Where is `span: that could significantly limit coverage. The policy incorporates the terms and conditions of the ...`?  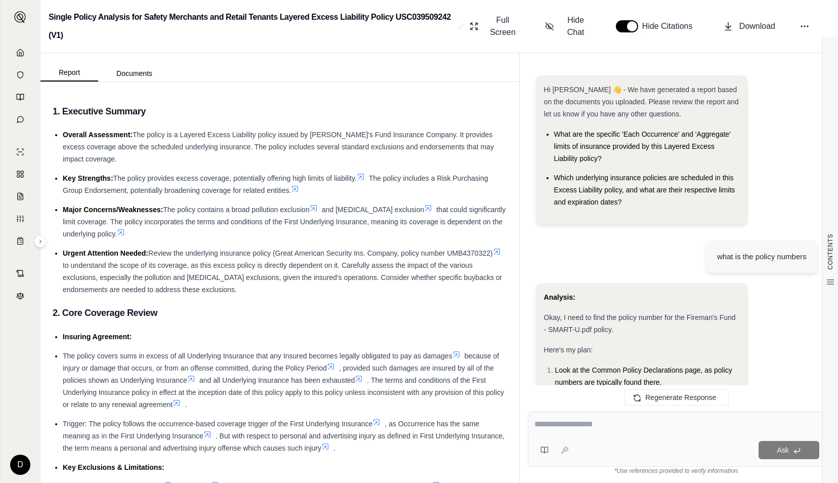
span: that could significantly limit coverage. The policy incorporates the terms and conditions of the ... is located at coordinates (284, 222).